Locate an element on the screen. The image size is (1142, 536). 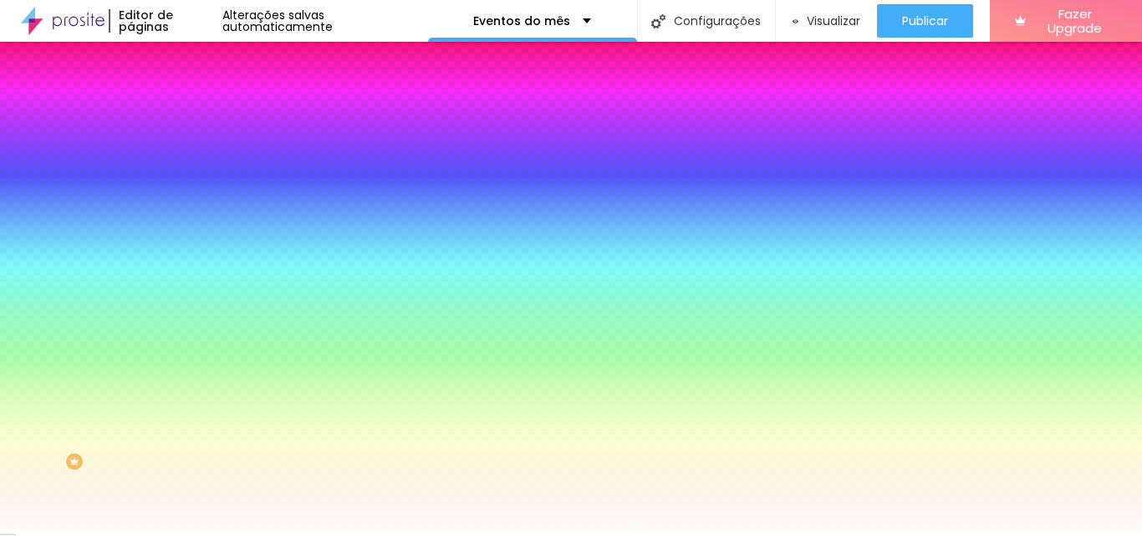
div: Alterações salvas automaticamente is located at coordinates (325, 21).